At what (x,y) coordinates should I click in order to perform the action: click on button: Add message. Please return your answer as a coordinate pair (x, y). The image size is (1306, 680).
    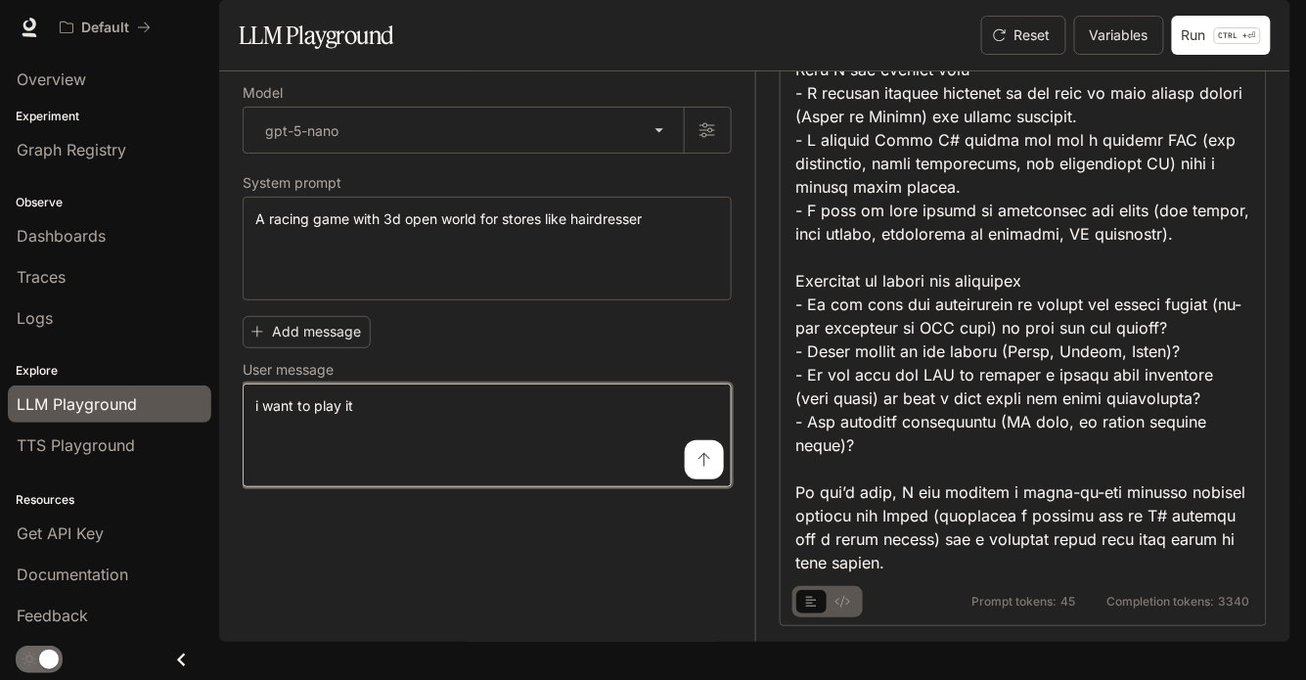
    Looking at the image, I should click on (306, 332).